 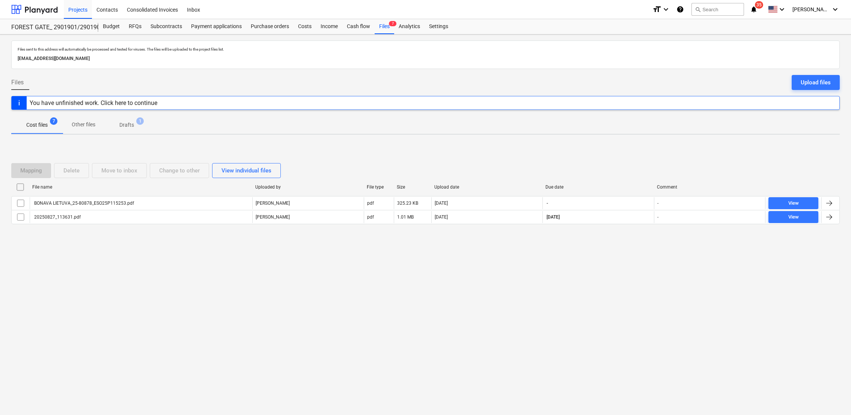 I want to click on a: Budget, so click(x=111, y=27).